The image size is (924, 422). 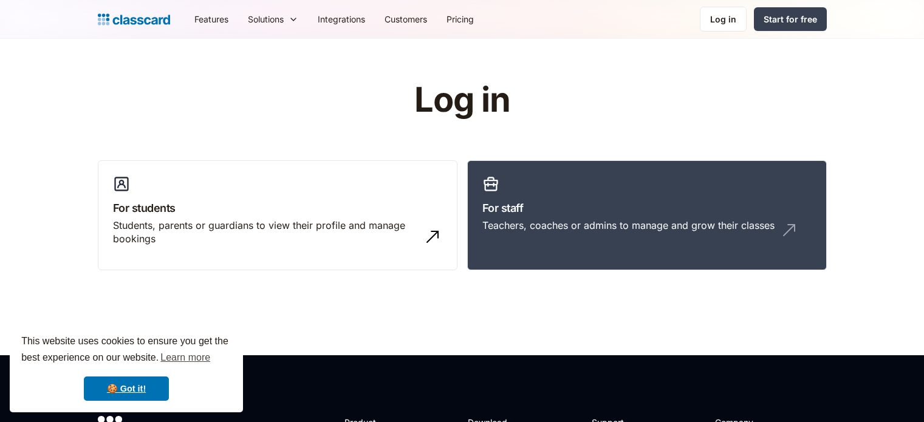 What do you see at coordinates (790, 19) in the screenshot?
I see `div: Start for free` at bounding box center [790, 19].